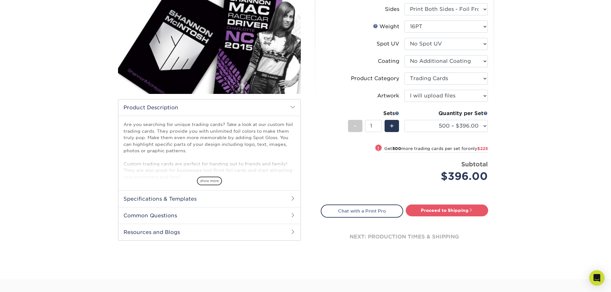 This screenshot has width=611, height=292. What do you see at coordinates (446, 113) in the screenshot?
I see `div: Quantity per Set` at bounding box center [446, 113].